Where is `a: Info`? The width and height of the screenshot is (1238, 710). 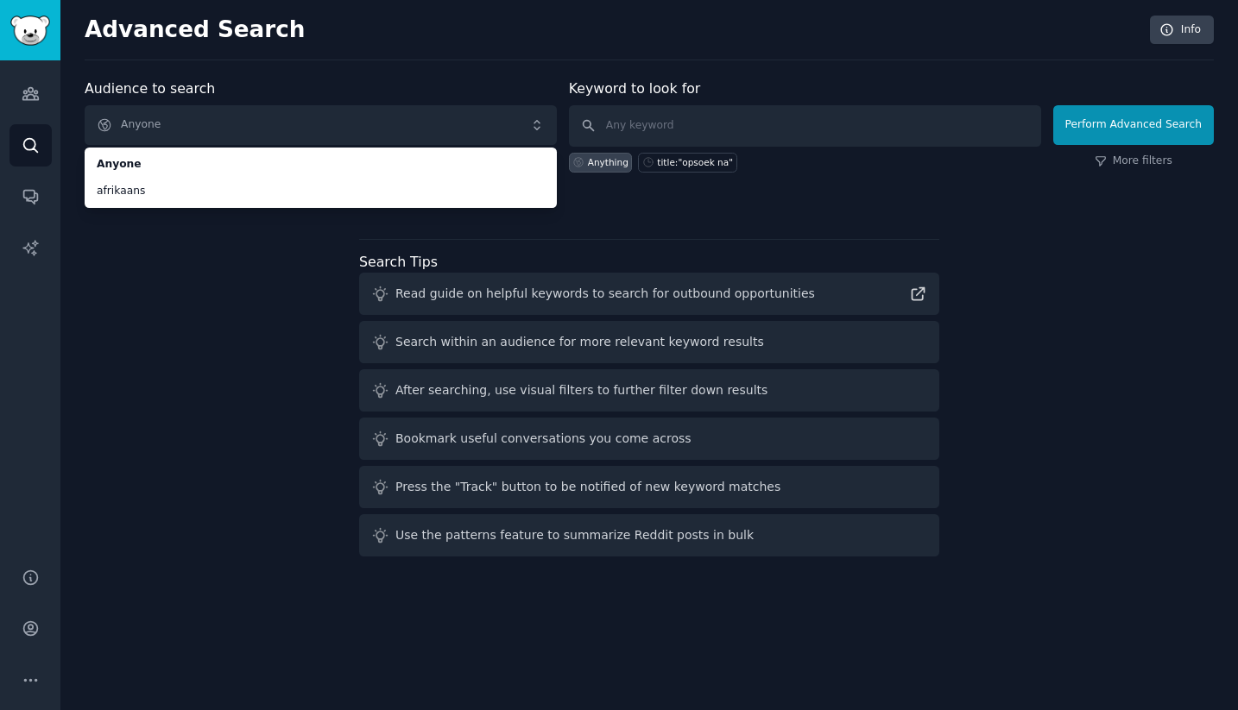 a: Info is located at coordinates (1182, 30).